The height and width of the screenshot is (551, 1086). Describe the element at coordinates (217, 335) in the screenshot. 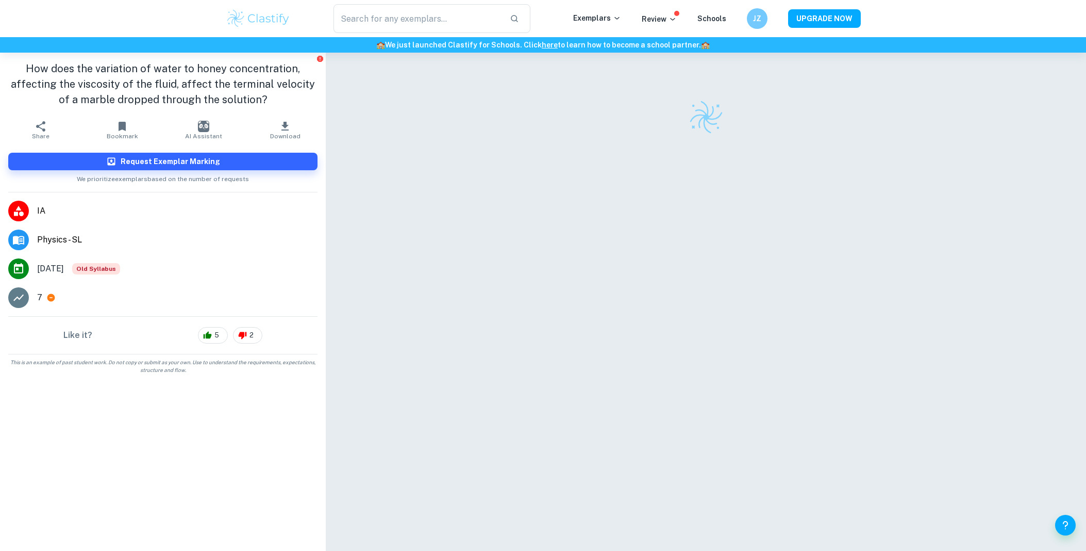

I see `span: 5` at that location.